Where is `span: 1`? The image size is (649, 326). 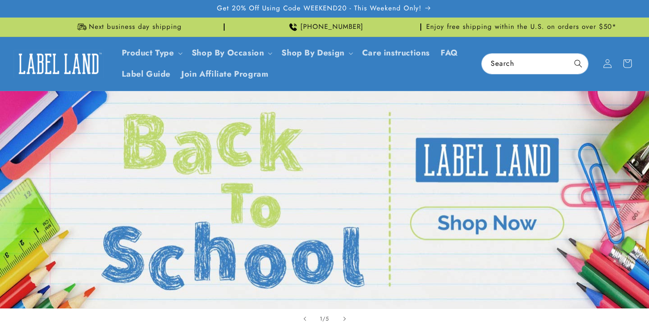
span: 1 is located at coordinates (321, 319).